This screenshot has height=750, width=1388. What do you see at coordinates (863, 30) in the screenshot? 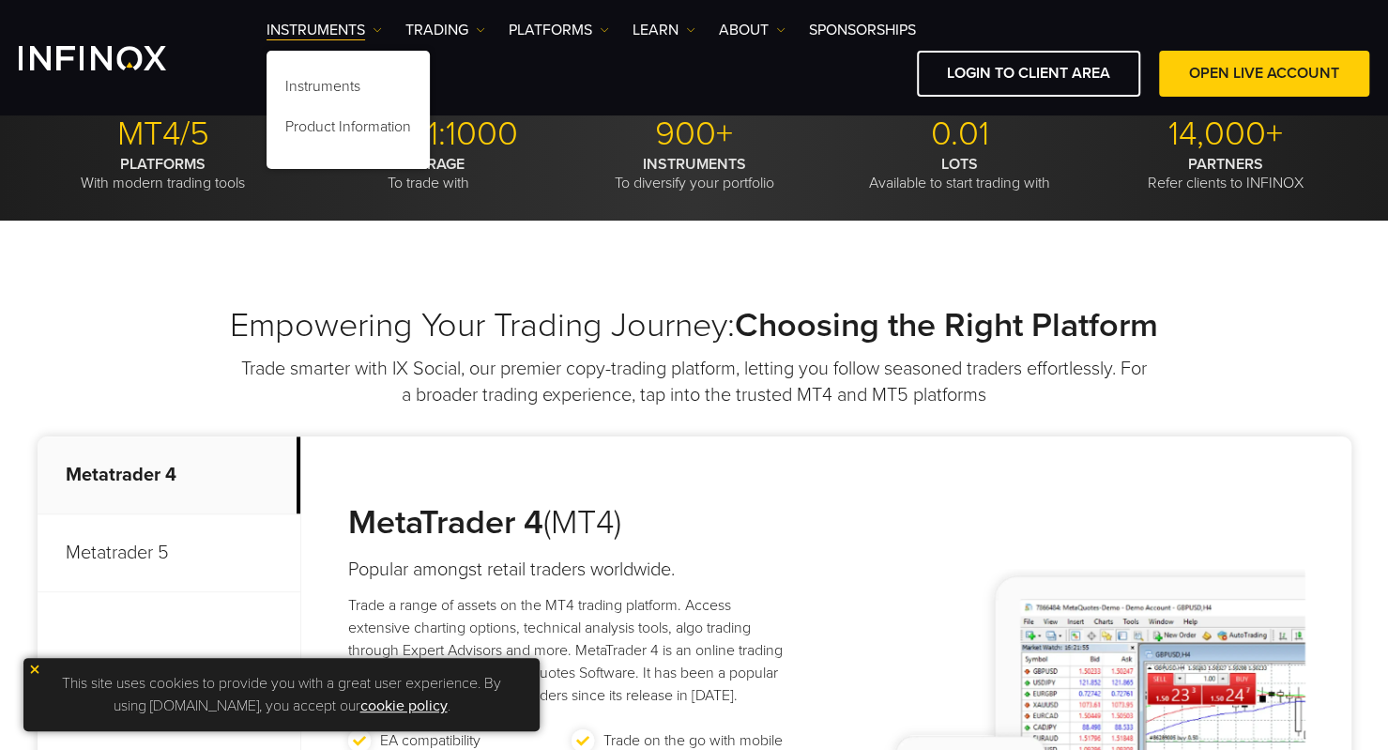
I see `a: SPONSORSHIPS` at bounding box center [863, 30].